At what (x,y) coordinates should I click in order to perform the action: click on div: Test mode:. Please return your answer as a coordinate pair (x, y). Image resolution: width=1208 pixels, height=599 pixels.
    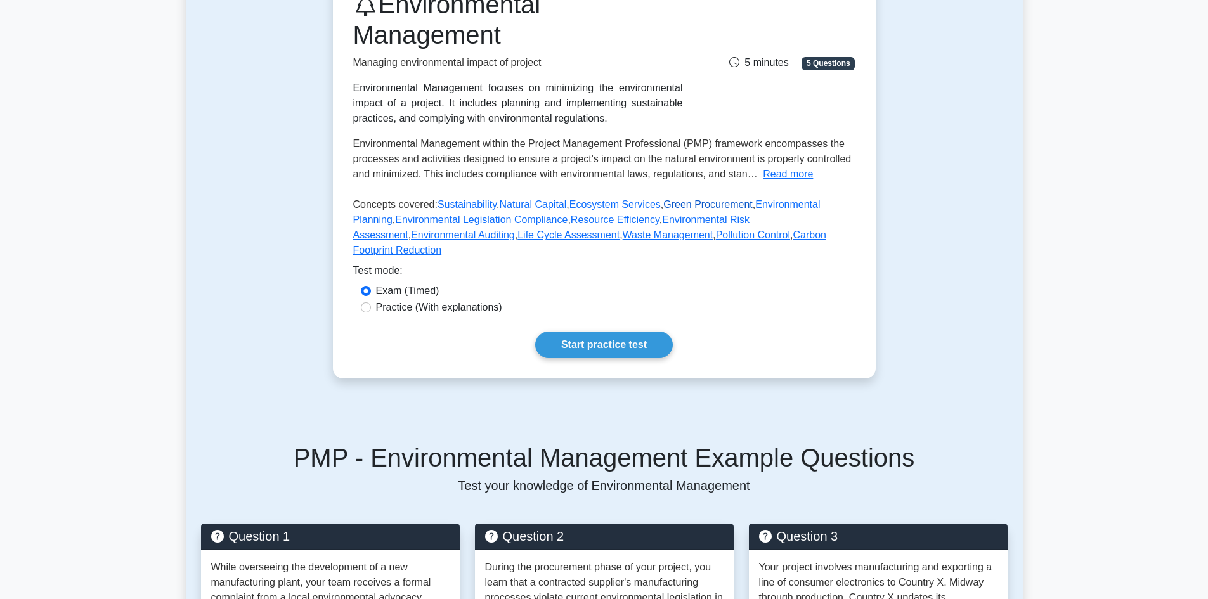
    Looking at the image, I should click on (604, 273).